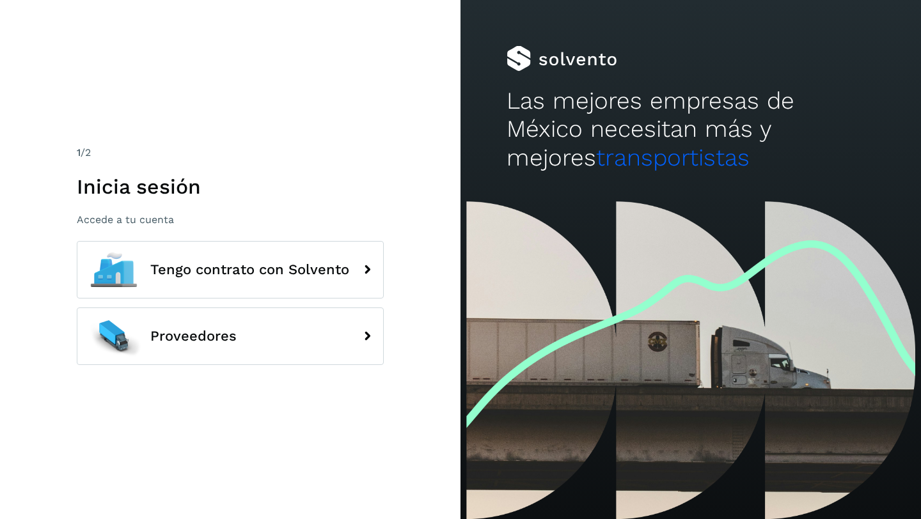  Describe the element at coordinates (230, 219) in the screenshot. I see `p: Accede a tu cuenta` at that location.